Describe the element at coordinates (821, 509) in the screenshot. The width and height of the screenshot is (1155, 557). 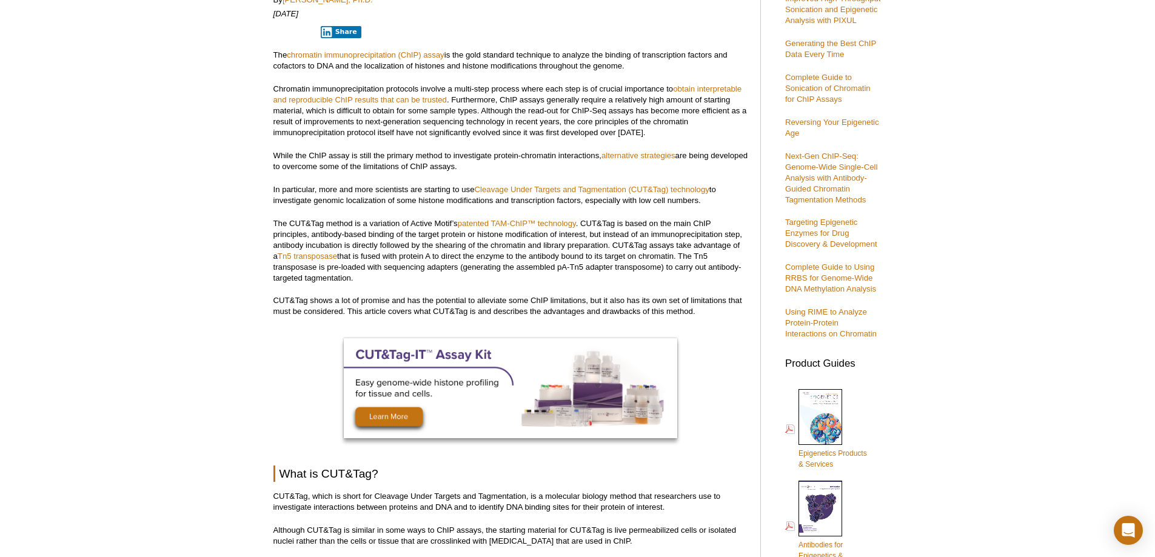
I see `img: Abs_epi_2015_cover_web_70x200` at that location.